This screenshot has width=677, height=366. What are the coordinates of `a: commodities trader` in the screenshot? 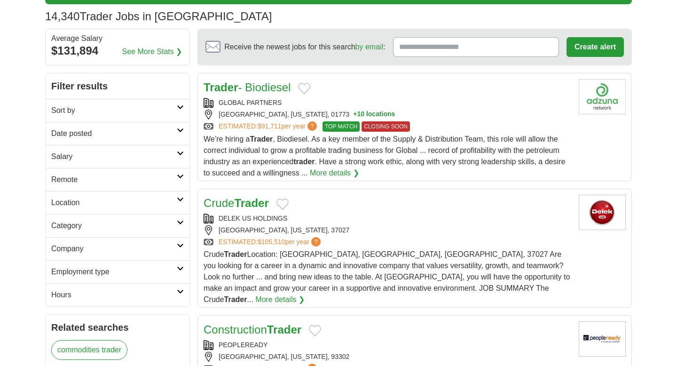 It's located at (89, 350).